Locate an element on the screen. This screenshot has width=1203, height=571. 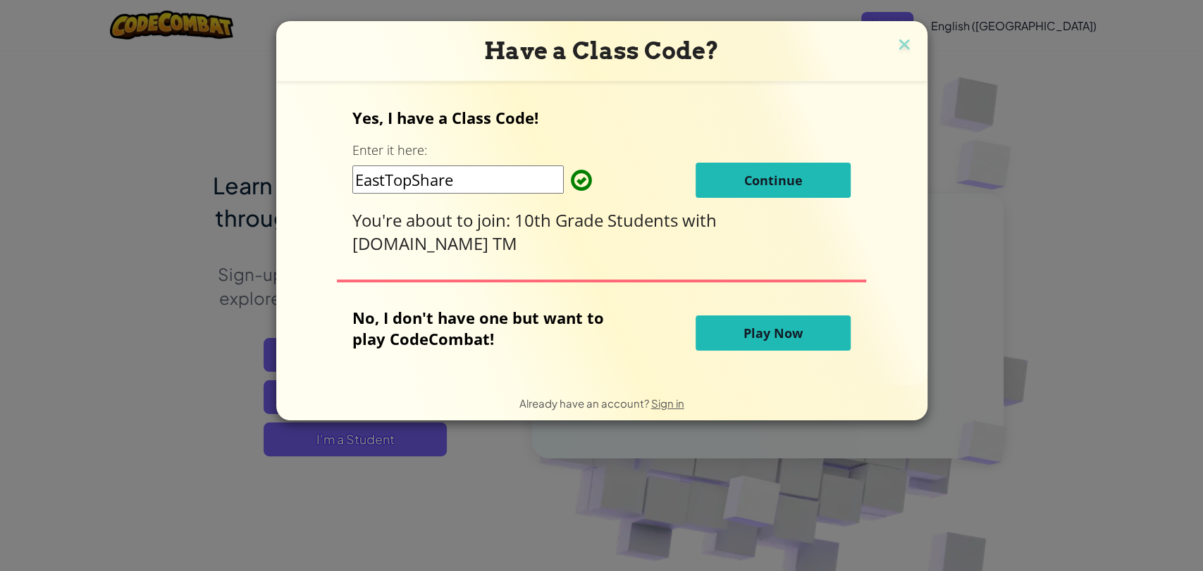
label: Enter it here: is located at coordinates (390, 150).